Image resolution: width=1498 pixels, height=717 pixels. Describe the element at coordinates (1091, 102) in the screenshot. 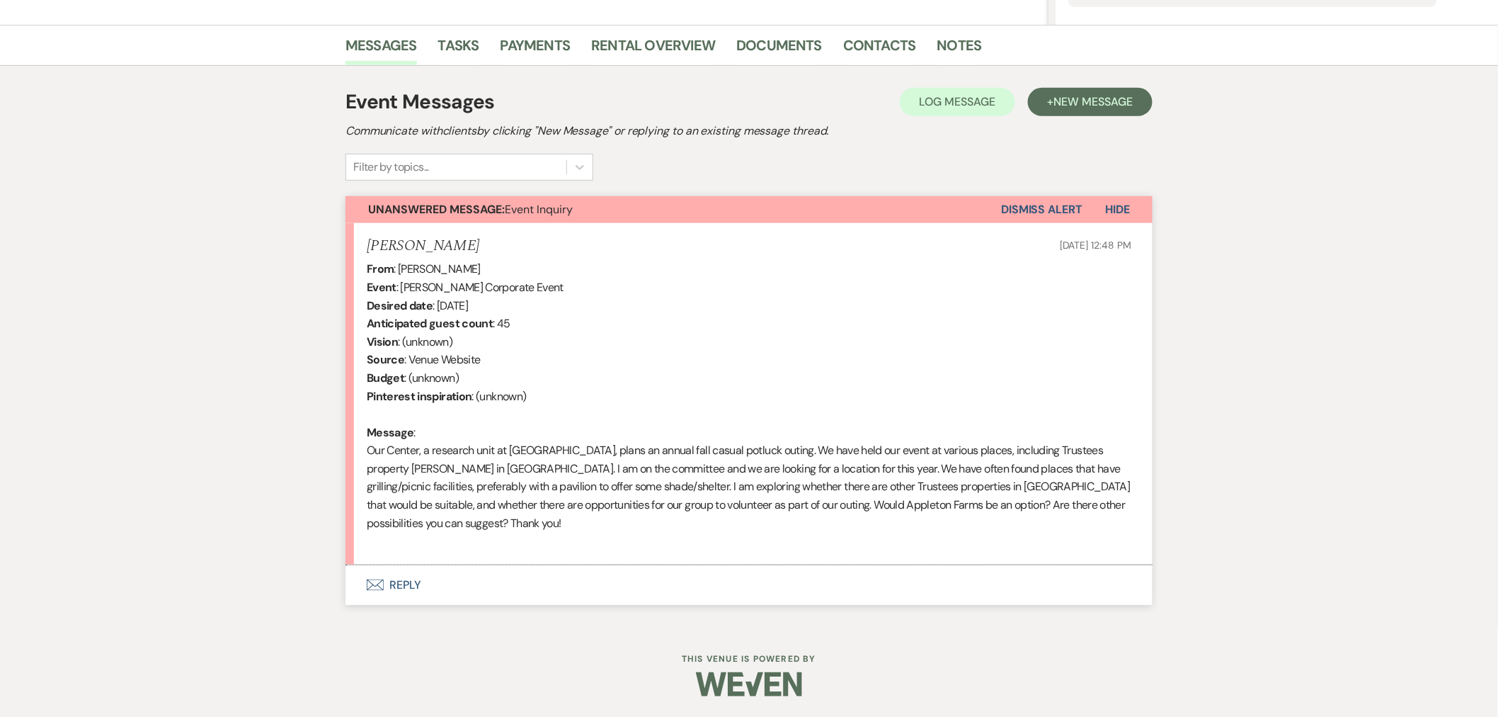

I see `button: +New Message` at that location.